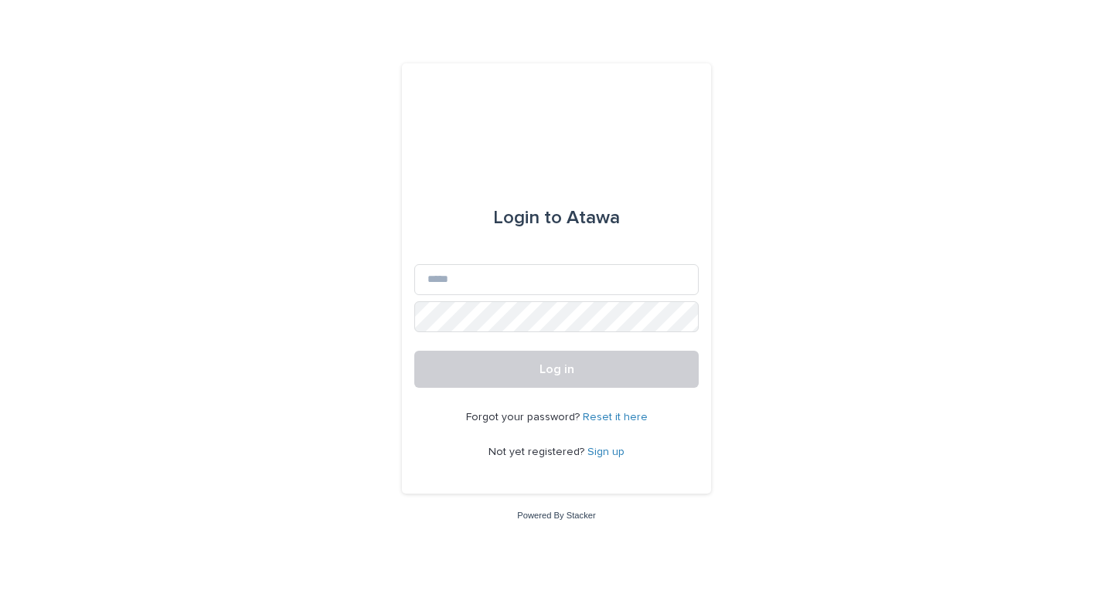 This screenshot has width=1113, height=601. I want to click on span: Log in, so click(556, 369).